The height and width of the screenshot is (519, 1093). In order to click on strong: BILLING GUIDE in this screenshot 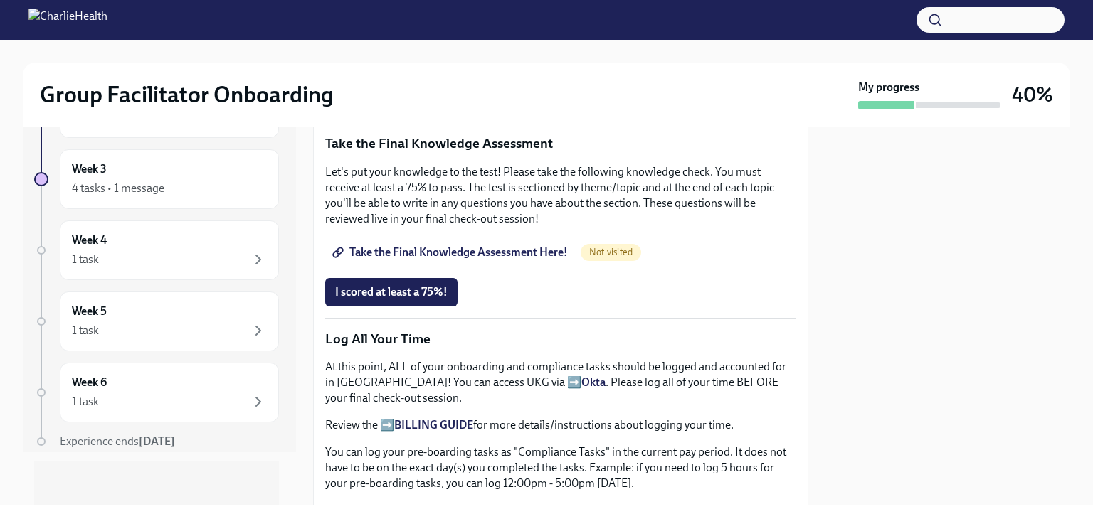, I will do `click(433, 425)`.